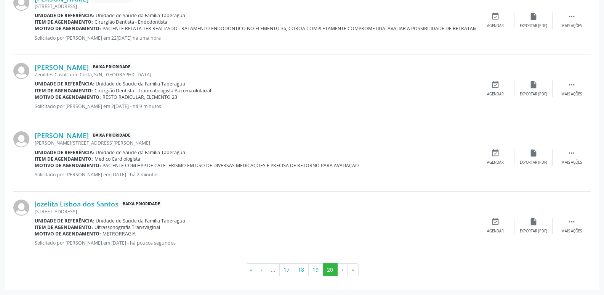  Describe the element at coordinates (231, 165) in the screenshot. I see `span: PACIENTE COM HPP DE CATETERISMO EM USO DE DIVERSAS MEDICAÇÕES E PRECISA DE RETORNO PARA AVALIAÇÃO` at that location.